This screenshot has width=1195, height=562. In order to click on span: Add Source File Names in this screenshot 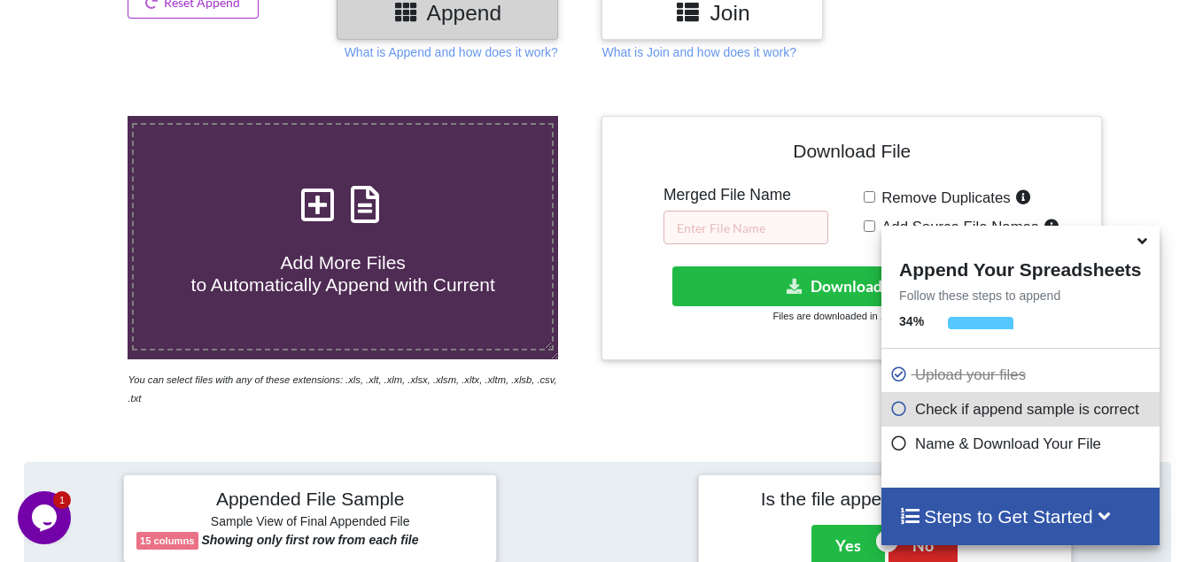, I will do `click(957, 227)`.